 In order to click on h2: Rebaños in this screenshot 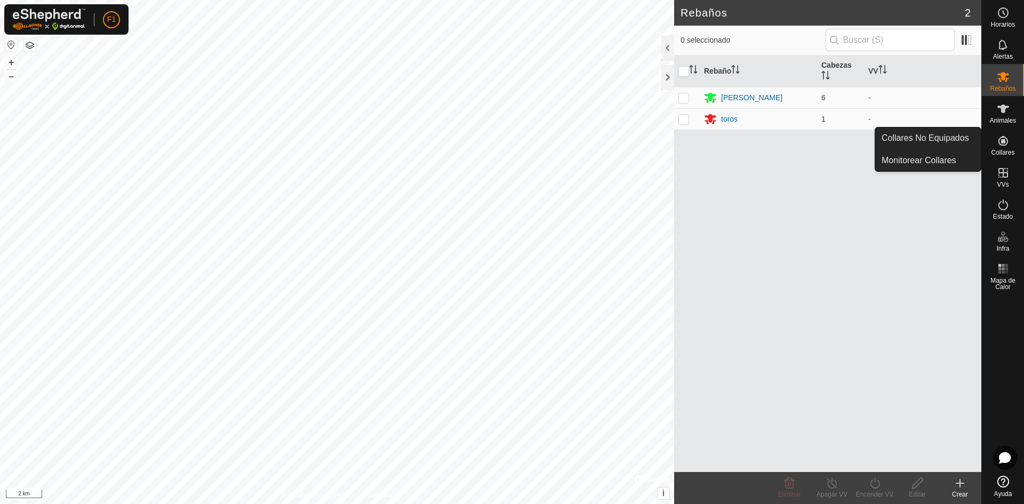, I will do `click(822, 13)`.